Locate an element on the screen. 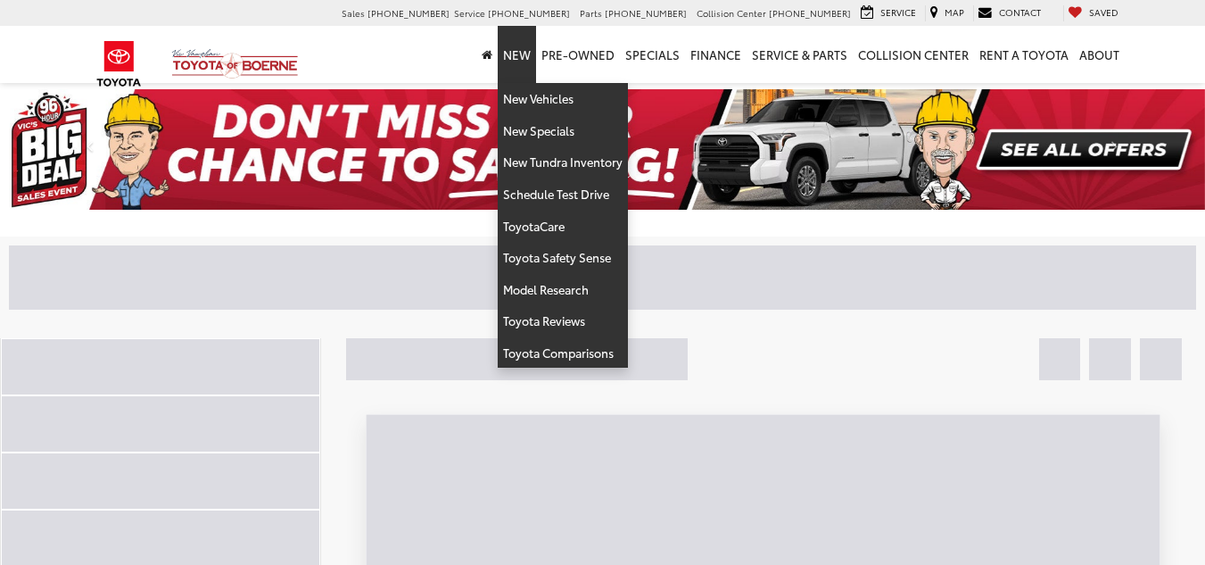 The height and width of the screenshot is (565, 1205). a: Schedule Test Drive is located at coordinates (563, 194).